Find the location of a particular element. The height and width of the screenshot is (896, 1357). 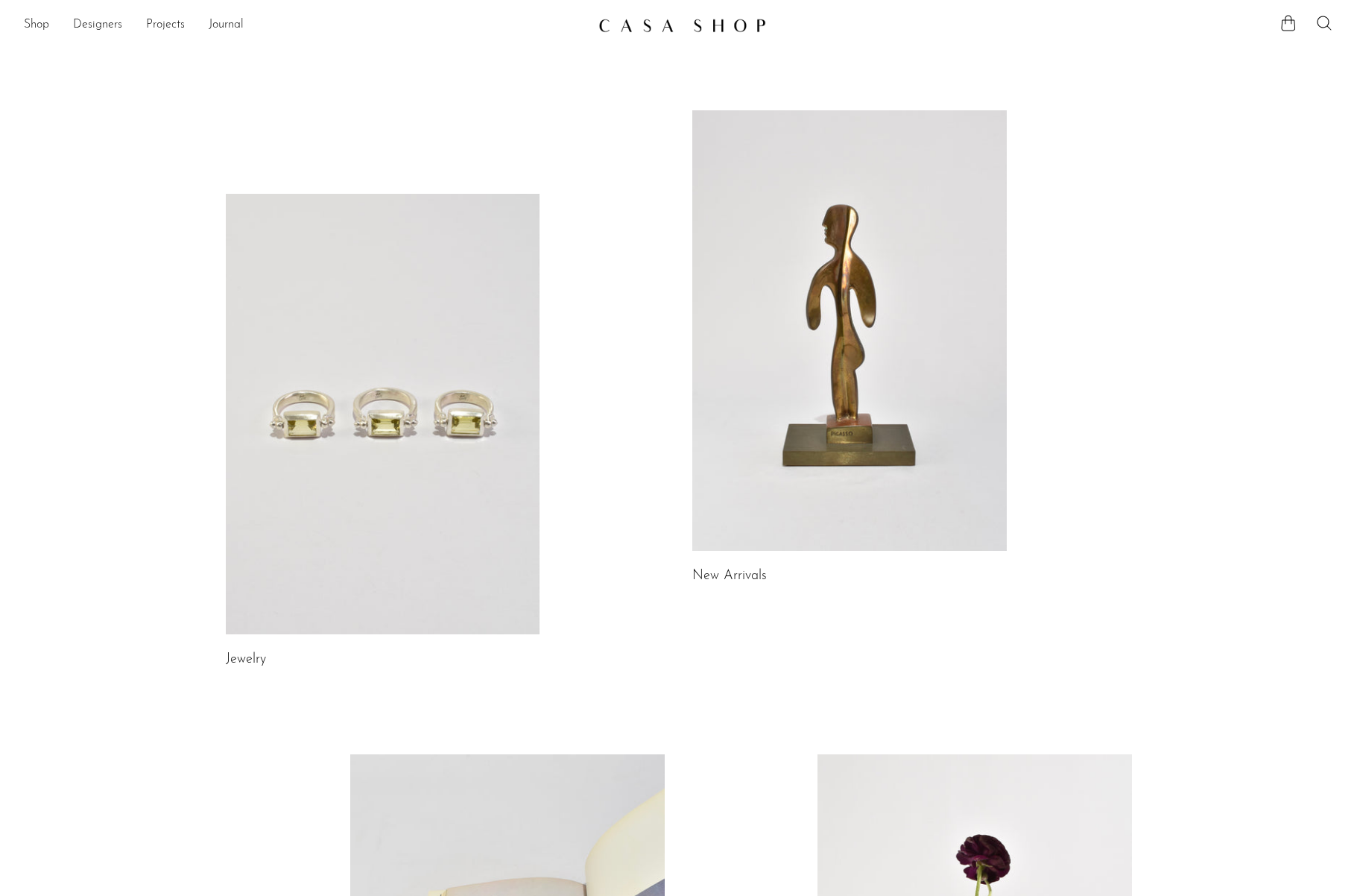

ul: NEW HEADER MENU is located at coordinates (305, 26).